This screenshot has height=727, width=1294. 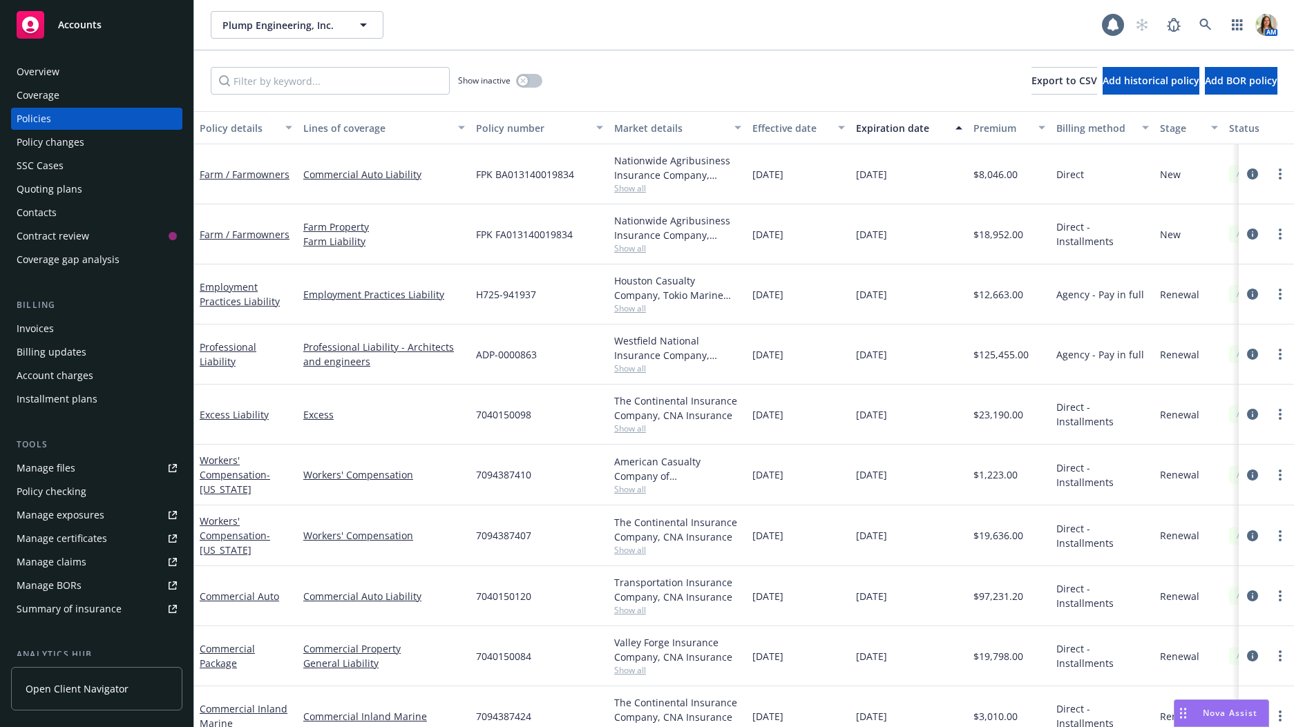 What do you see at coordinates (998, 234) in the screenshot?
I see `span: $18,952.00` at bounding box center [998, 234].